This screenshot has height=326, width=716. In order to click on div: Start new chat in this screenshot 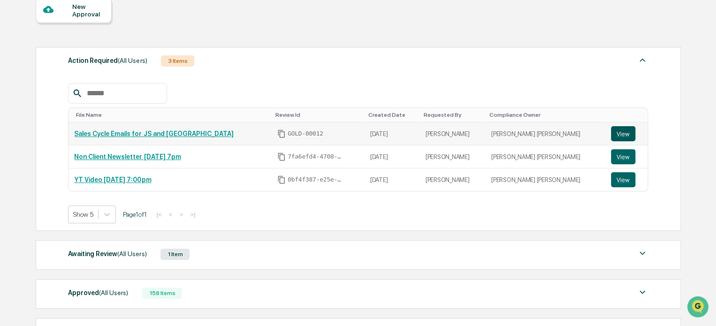, I will do `click(93, 76)`.